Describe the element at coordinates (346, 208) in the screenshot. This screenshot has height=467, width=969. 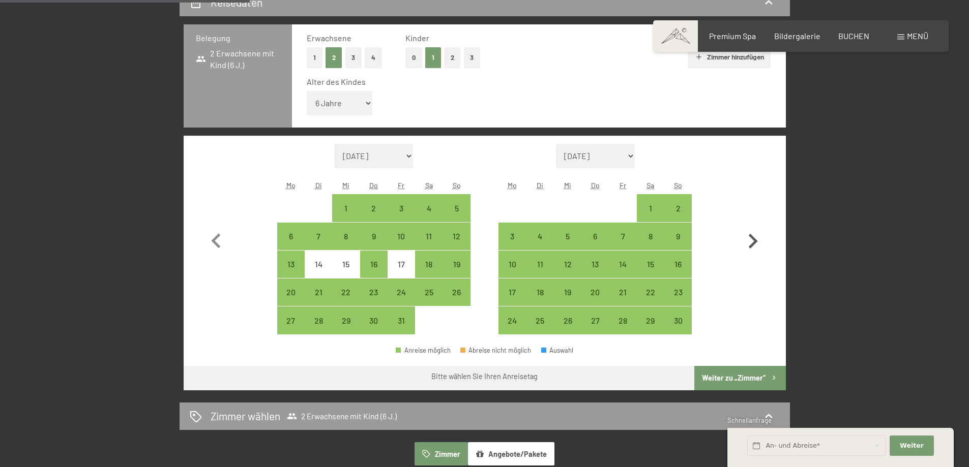
I see `div: Wed Oct 01 2025` at that location.